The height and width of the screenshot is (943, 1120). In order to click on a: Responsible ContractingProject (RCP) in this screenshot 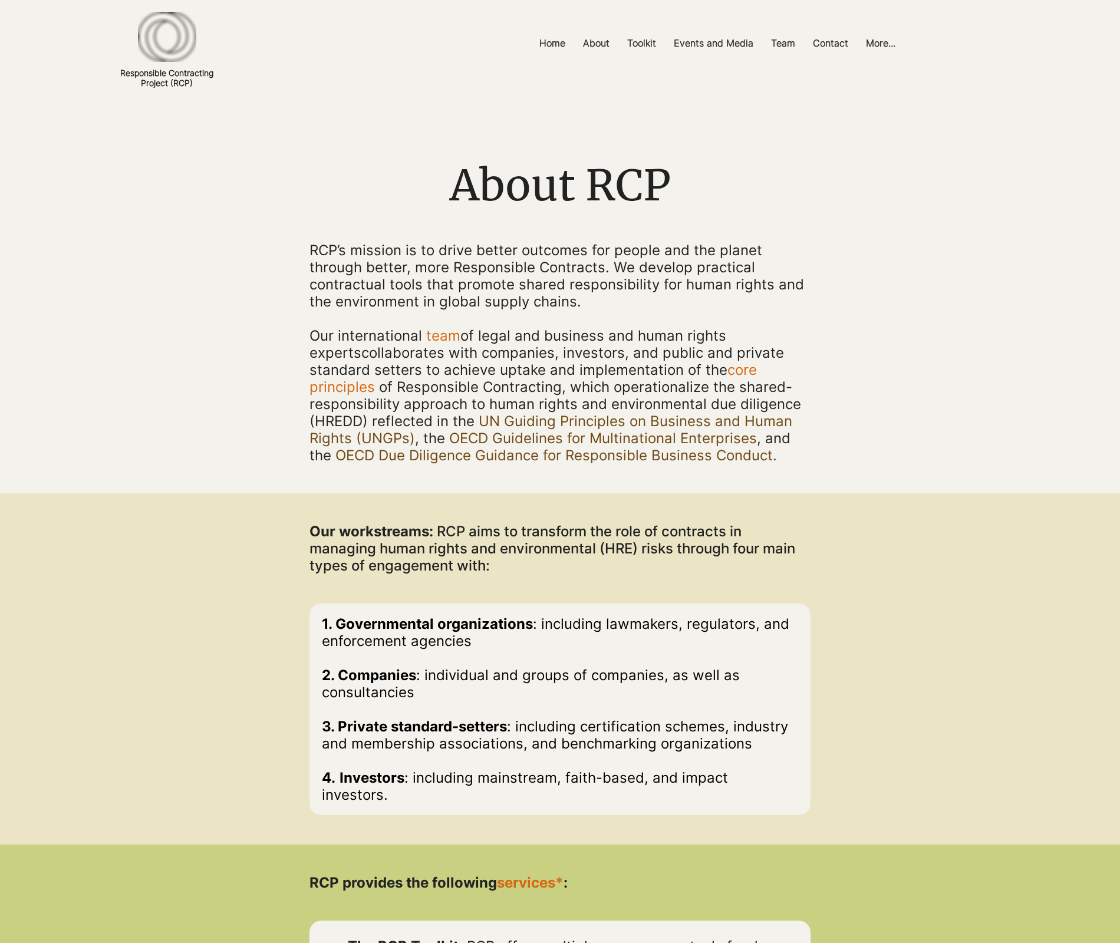, I will do `click(167, 78)`.